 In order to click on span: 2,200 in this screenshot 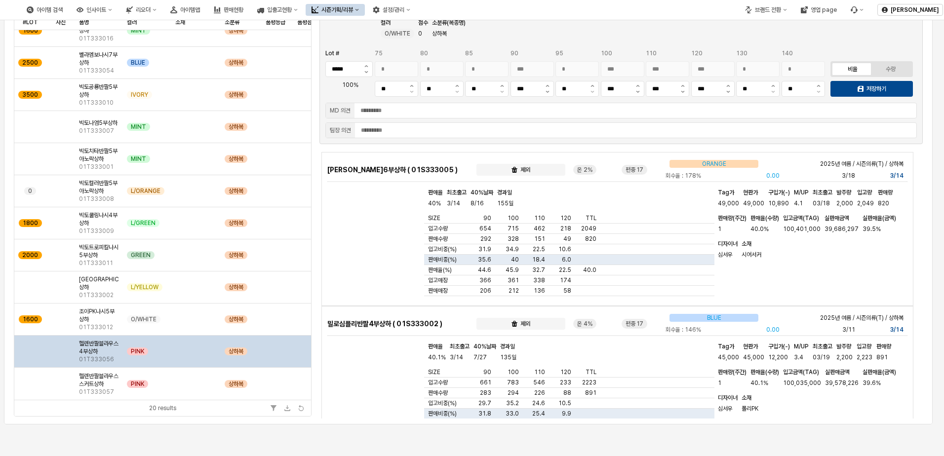, I will do `click(844, 357)`.